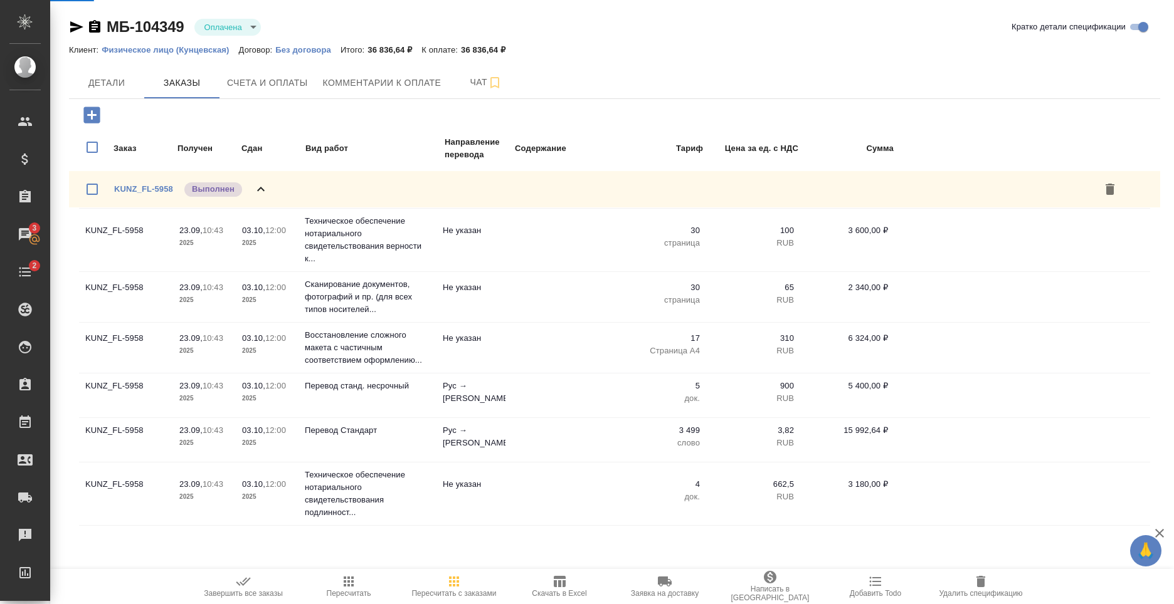 The width and height of the screenshot is (1174, 604). I want to click on span: 3, so click(34, 228).